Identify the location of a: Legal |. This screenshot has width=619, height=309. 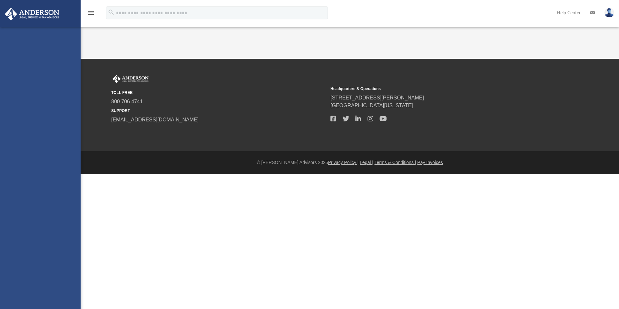
(367, 162).